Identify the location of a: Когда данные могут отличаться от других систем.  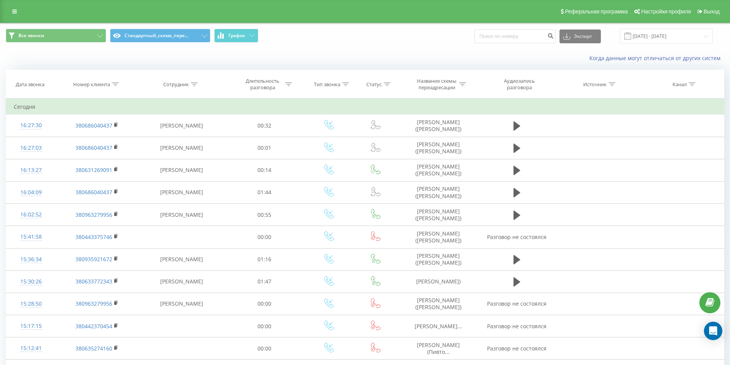
(657, 58).